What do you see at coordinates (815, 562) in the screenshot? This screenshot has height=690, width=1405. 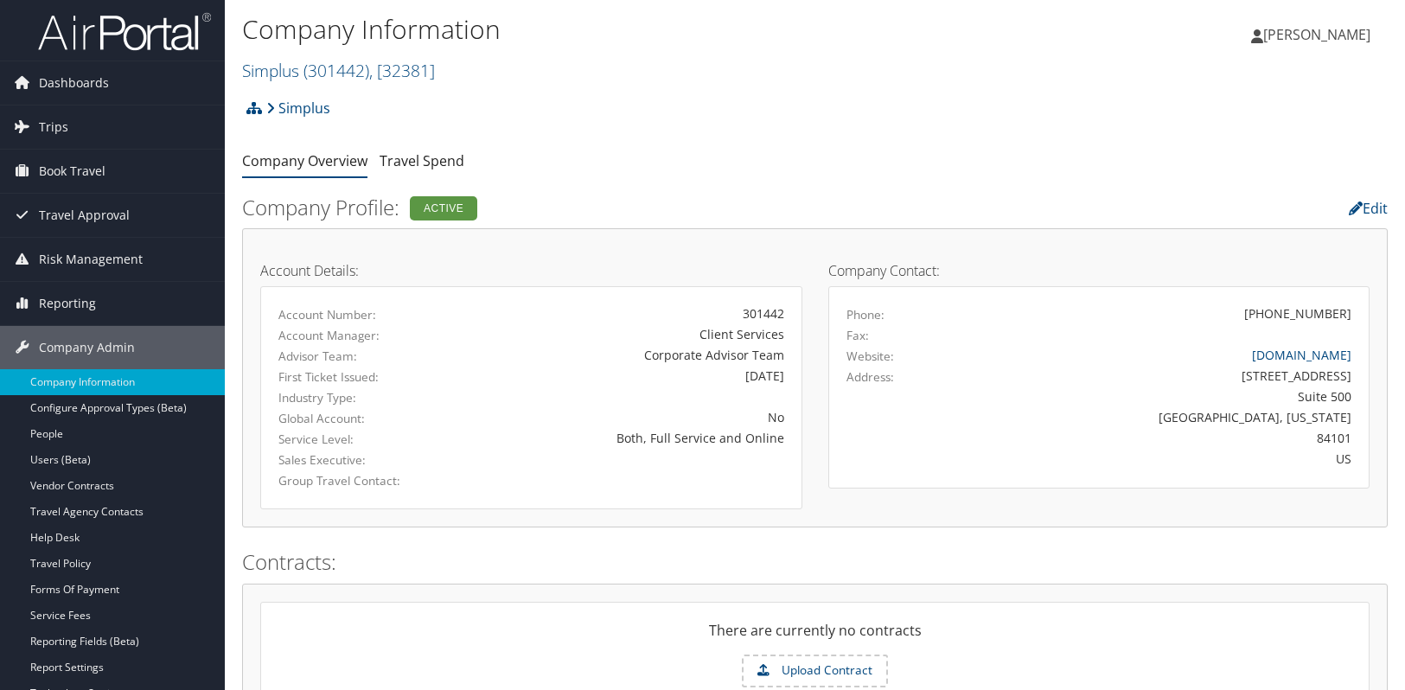 I see `h2: Contracts:` at bounding box center [815, 562].